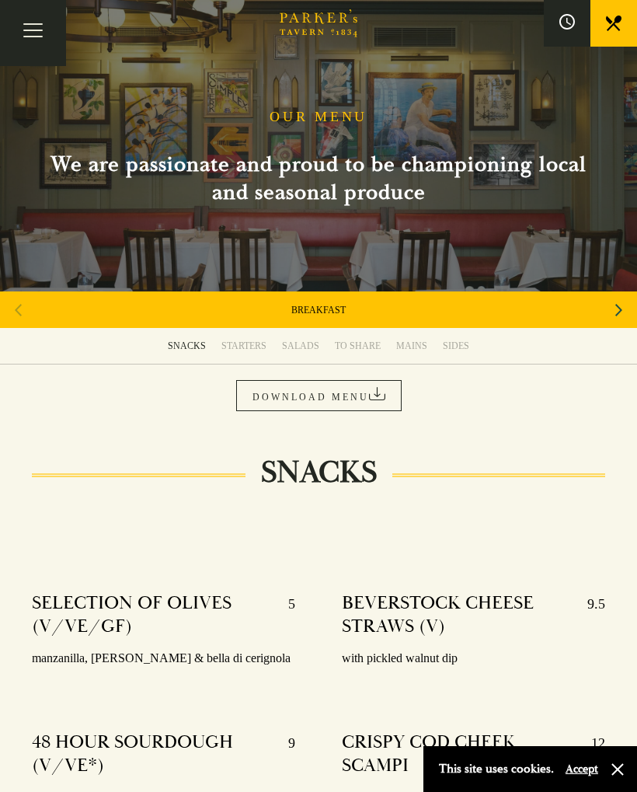  I want to click on div: SIDES, so click(456, 346).